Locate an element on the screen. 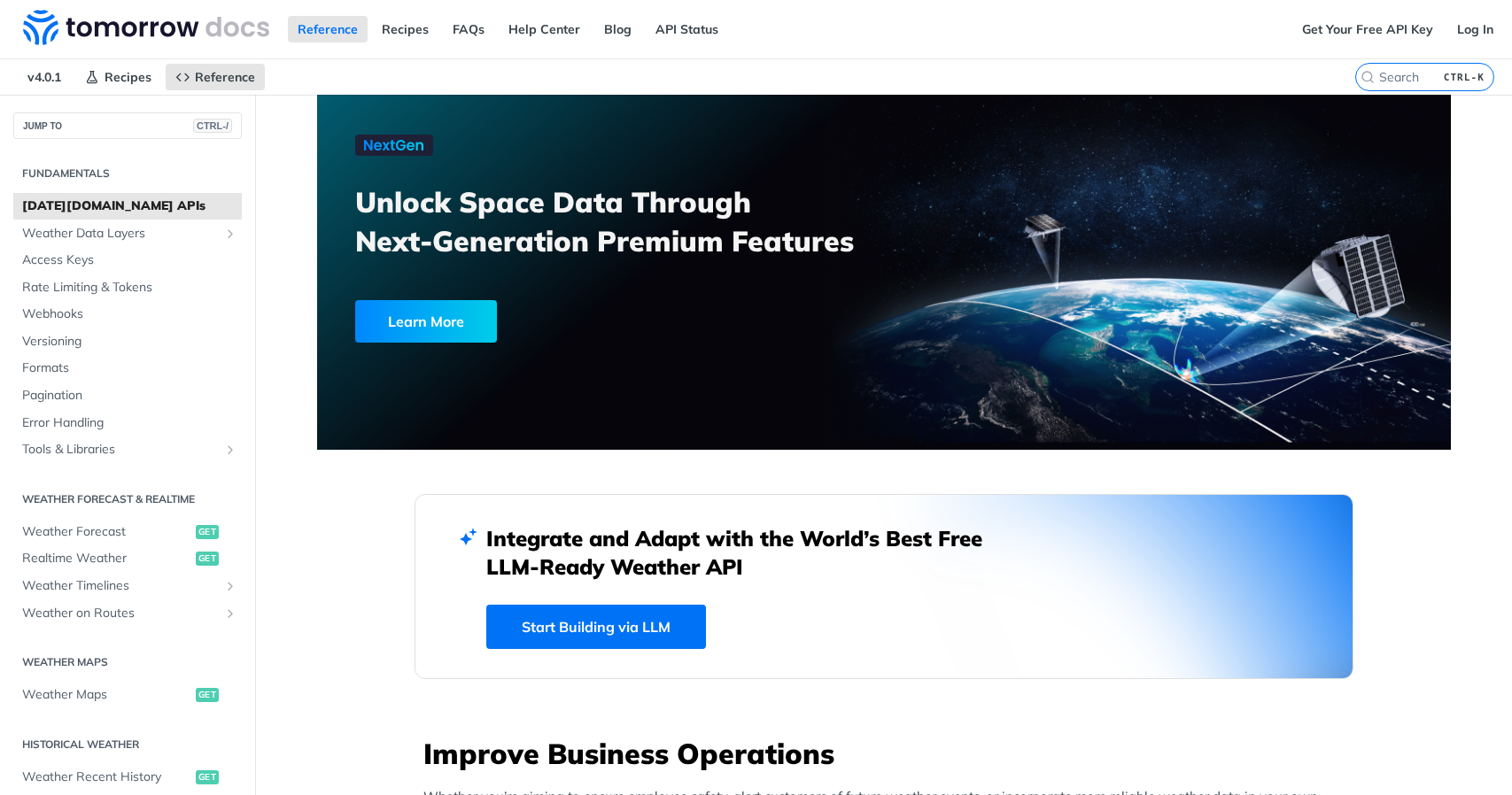  a: Help Center is located at coordinates (543, 29).